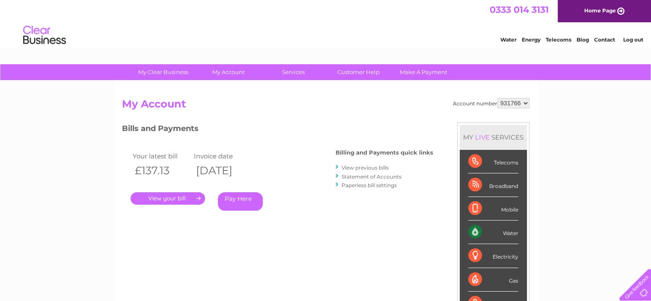 The image size is (651, 301). I want to click on th: £137.13, so click(161, 170).